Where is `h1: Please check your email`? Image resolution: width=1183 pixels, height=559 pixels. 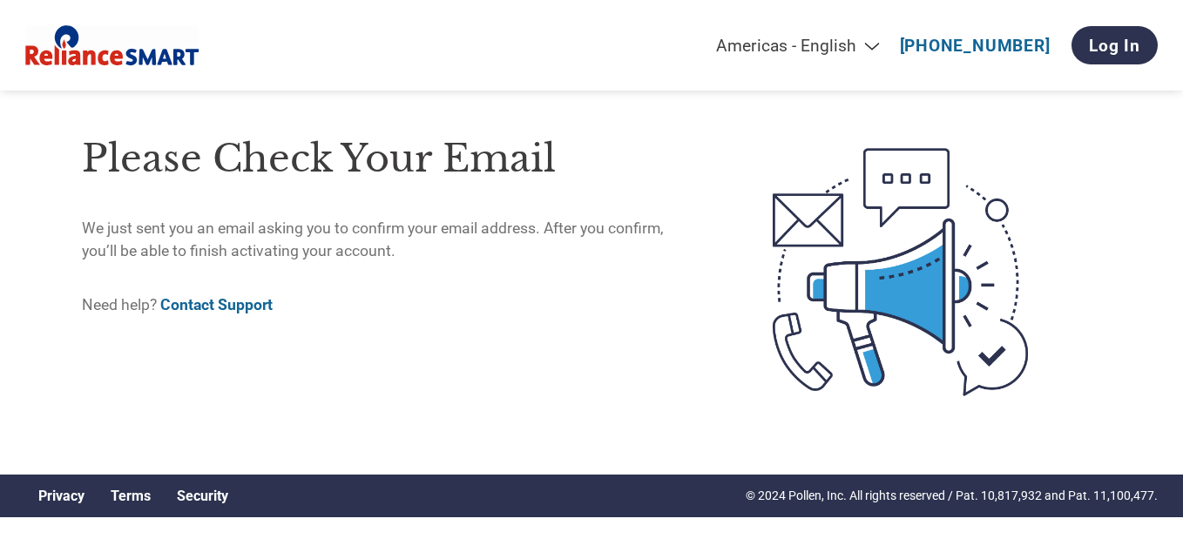 h1: Please check your email is located at coordinates (390, 158).